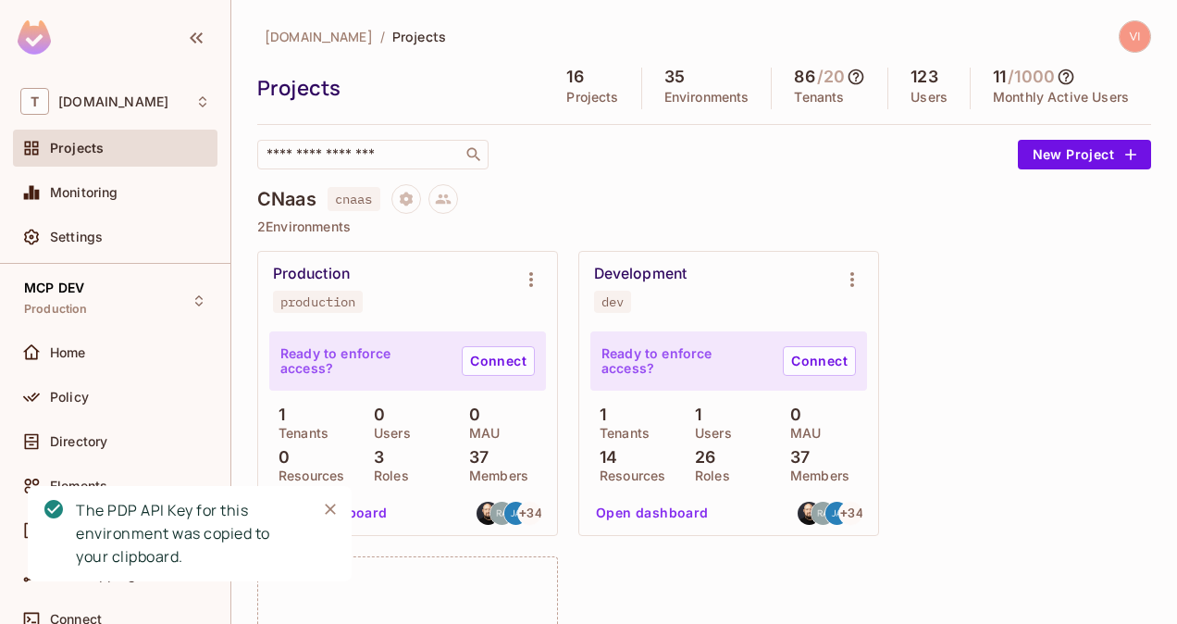  Describe the element at coordinates (1031, 77) in the screenshot. I see `h5: / 1000` at that location.